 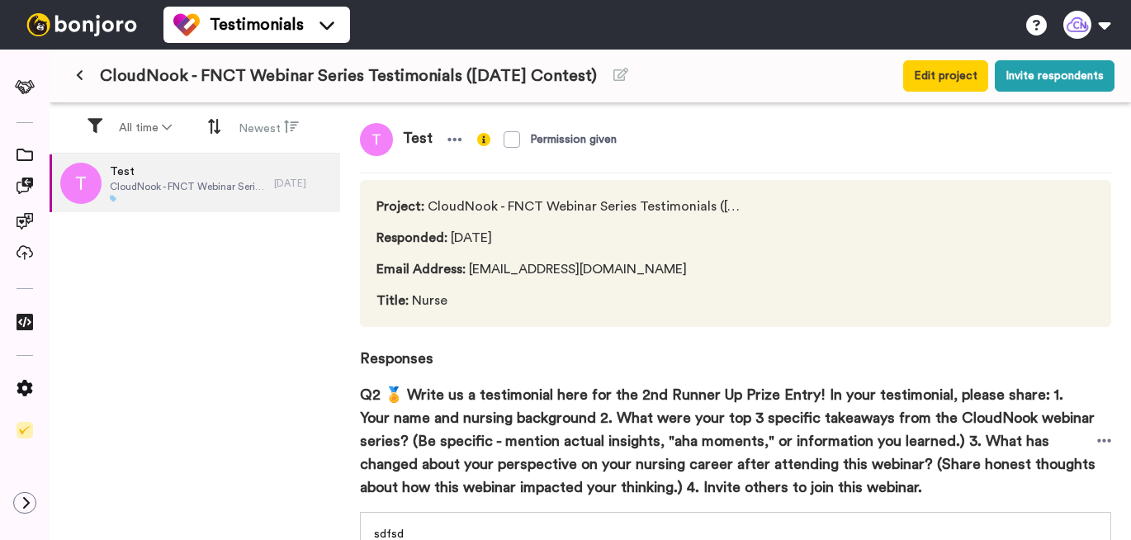 What do you see at coordinates (400, 206) in the screenshot?
I see `span: Project :` at bounding box center [400, 206].